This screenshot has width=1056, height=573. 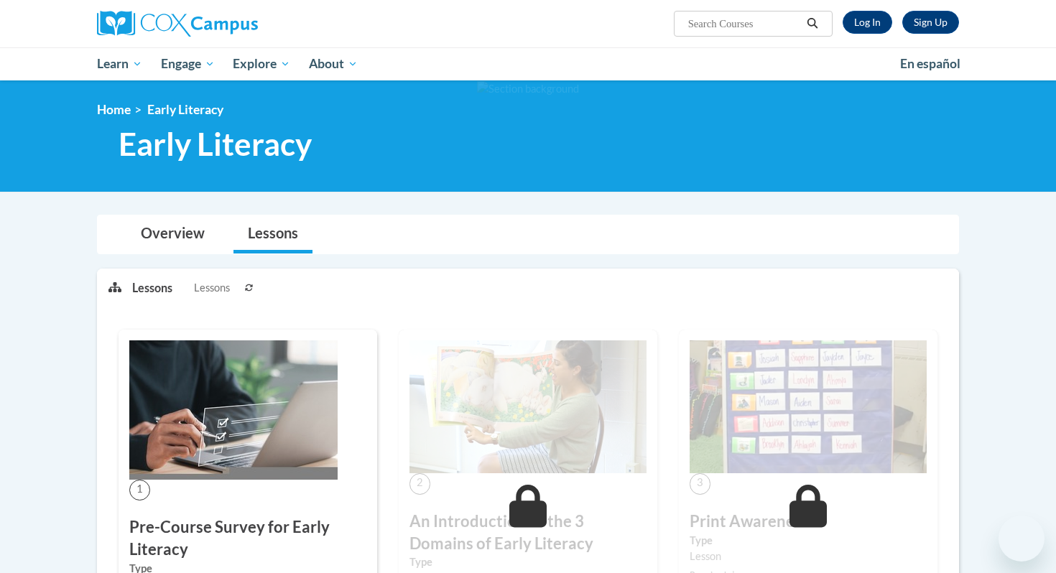 I want to click on a: Learn, so click(x=119, y=64).